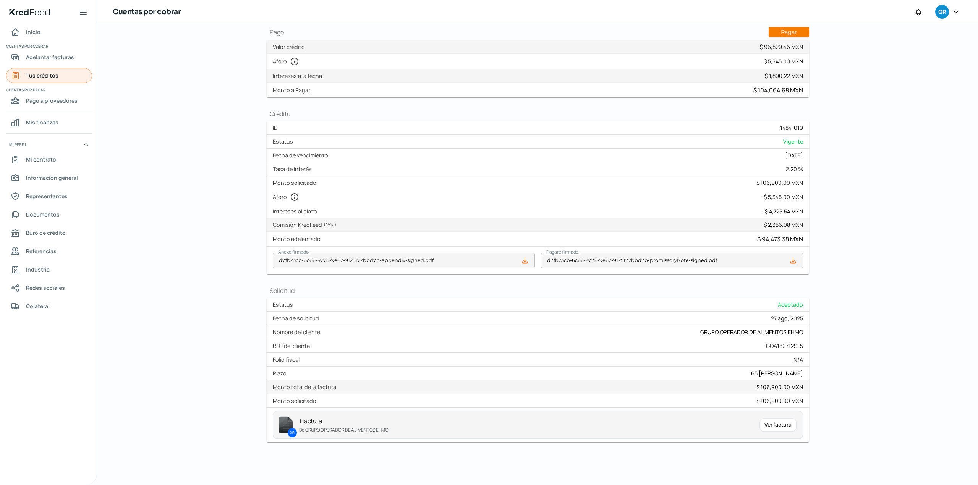 The width and height of the screenshot is (978, 485). What do you see at coordinates (293, 90) in the screenshot?
I see `label: Monto a Pagar` at bounding box center [293, 90].